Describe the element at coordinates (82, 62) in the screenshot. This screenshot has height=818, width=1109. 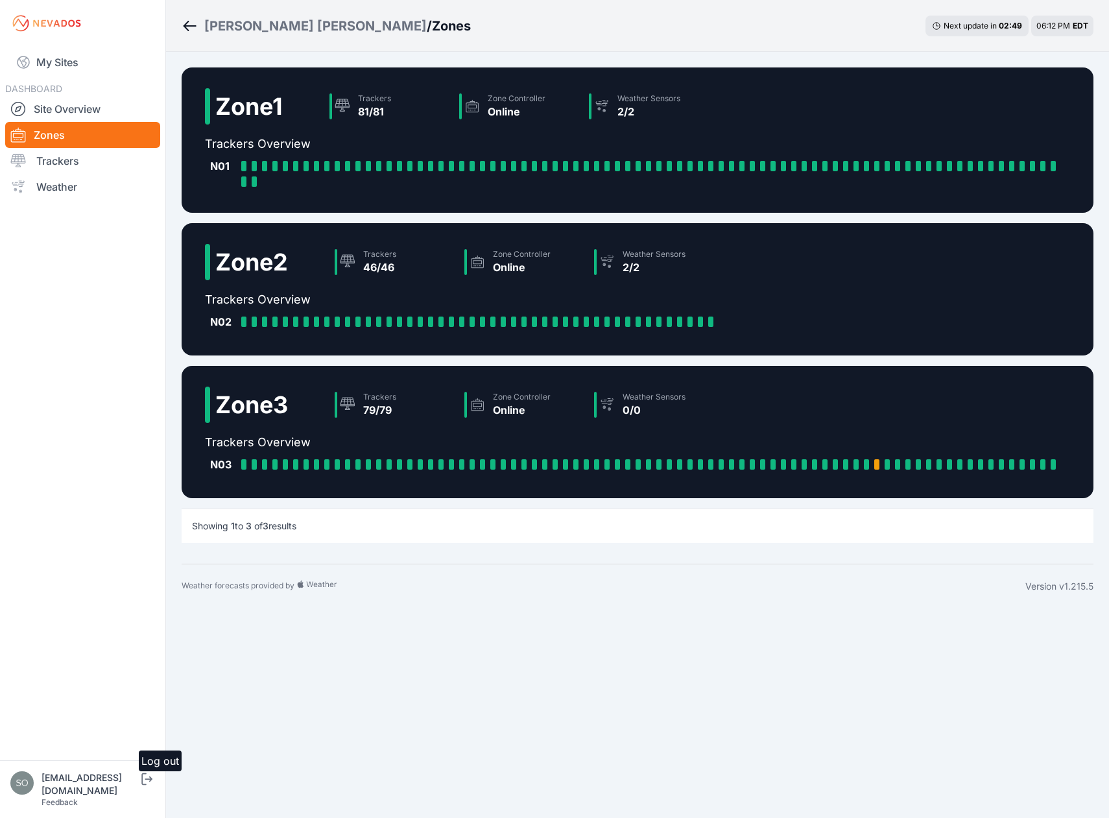
I see `a: My Sites` at that location.